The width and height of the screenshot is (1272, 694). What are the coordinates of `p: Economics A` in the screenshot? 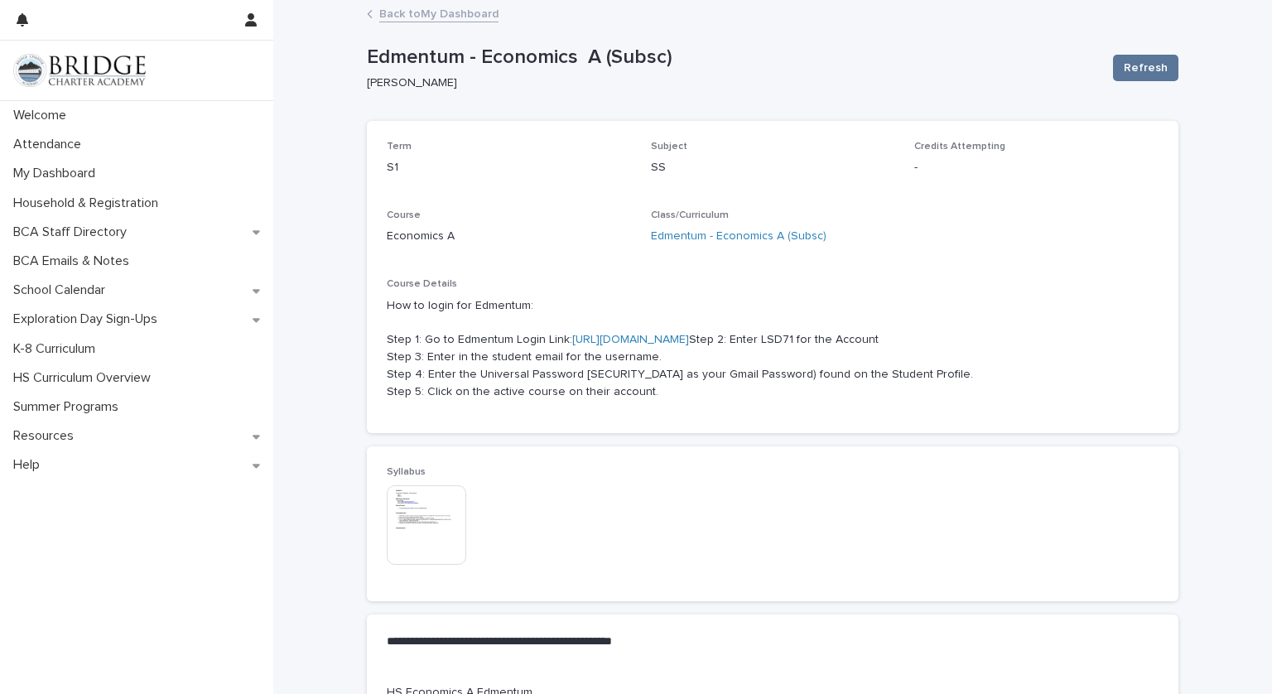 It's located at (509, 236).